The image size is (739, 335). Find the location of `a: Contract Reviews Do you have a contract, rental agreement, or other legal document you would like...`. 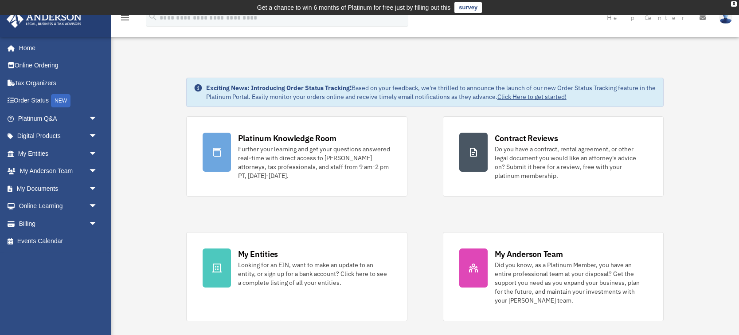

a: Contract Reviews Do you have a contract, rental agreement, or other legal document you would like... is located at coordinates (553, 156).